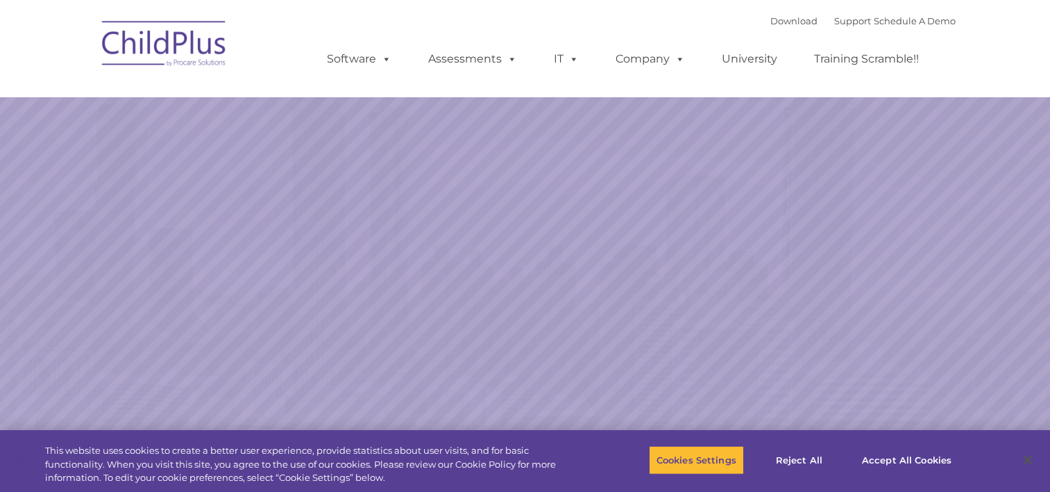  What do you see at coordinates (311, 464) in the screenshot?
I see `div: This website uses cookies to create a better user experience, provide statistics about user visit...` at bounding box center [311, 464].